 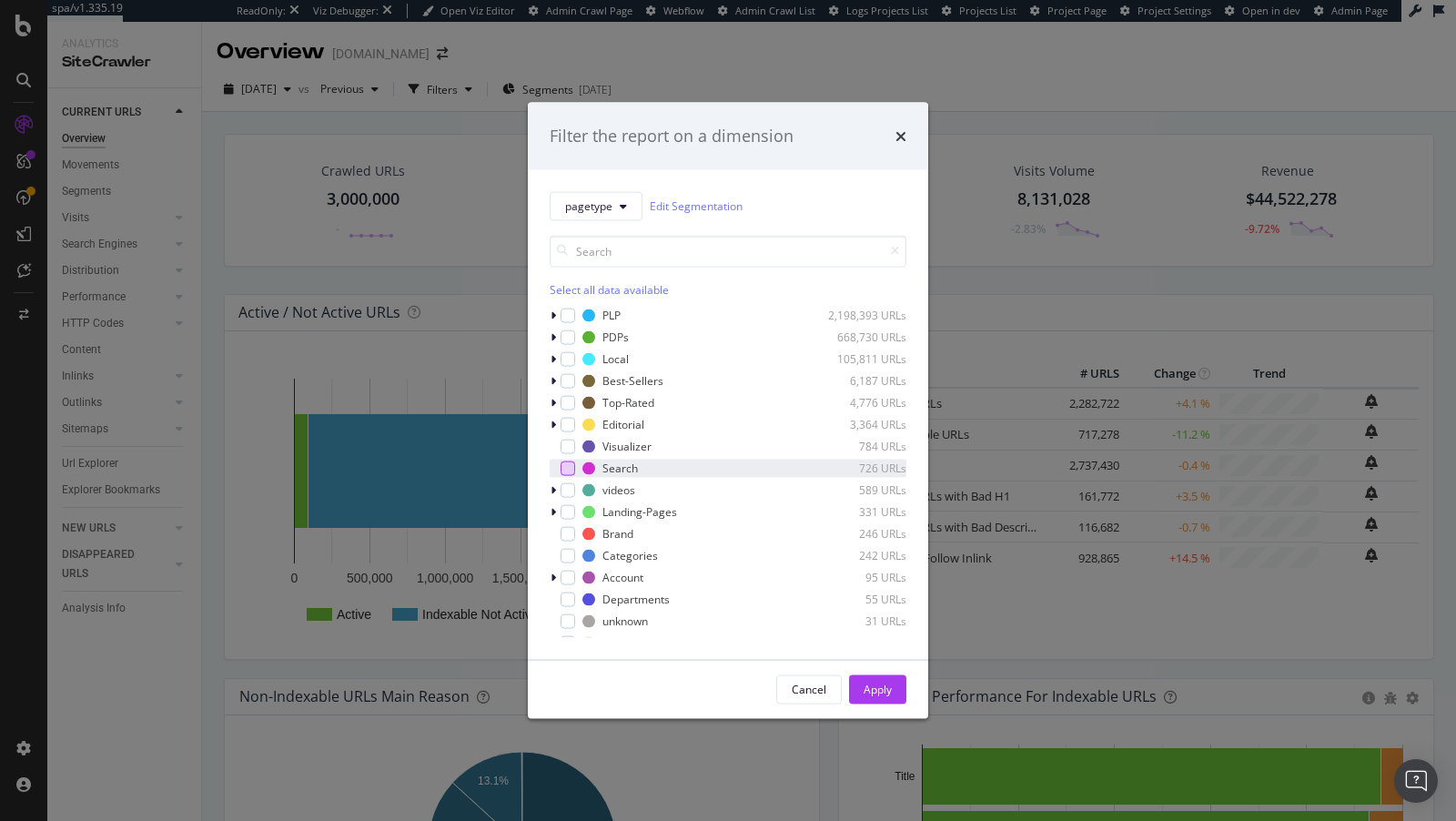 I want to click on div: 6,187 URLs, so click(x=862, y=380).